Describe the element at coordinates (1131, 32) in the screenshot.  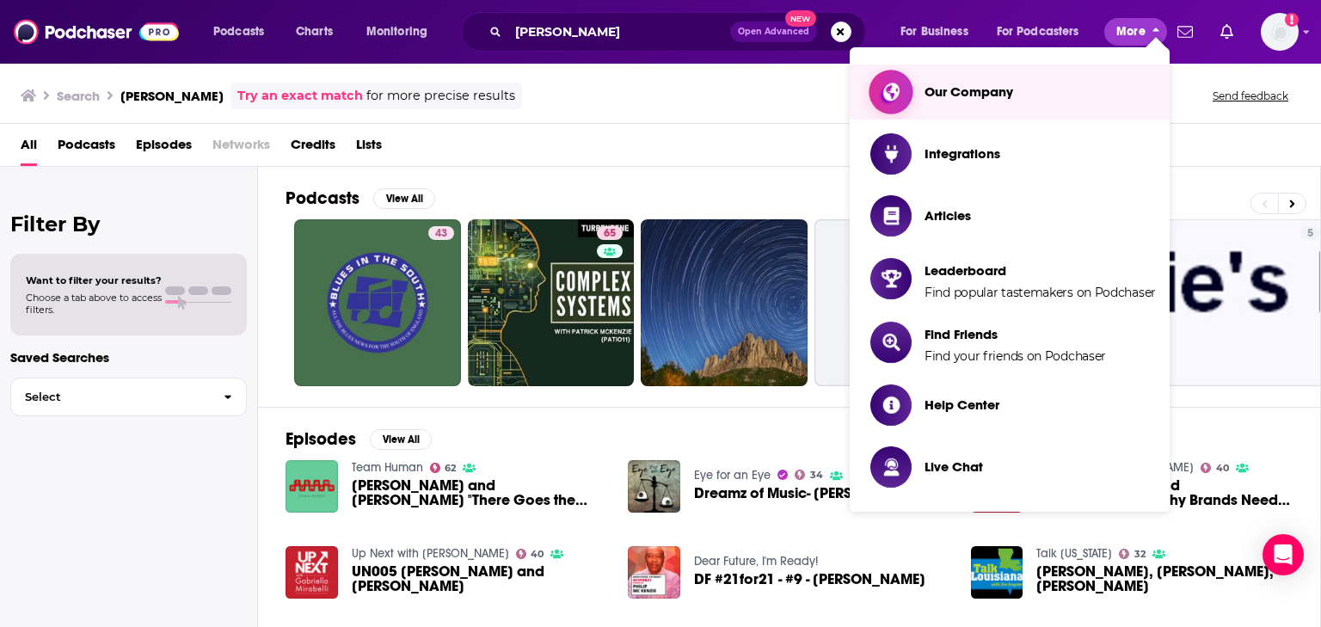
I see `span: More` at that location.